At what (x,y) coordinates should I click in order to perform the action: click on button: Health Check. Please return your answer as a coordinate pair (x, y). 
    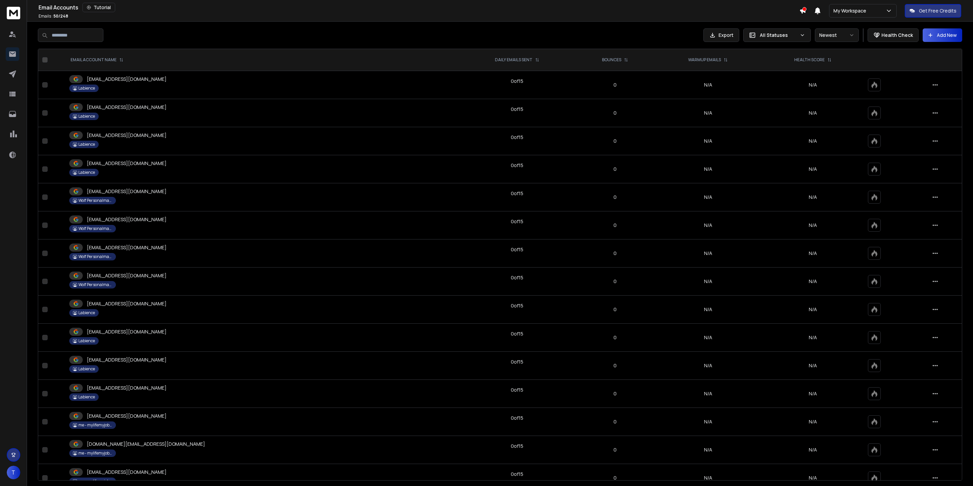
    Looking at the image, I should click on (893, 35).